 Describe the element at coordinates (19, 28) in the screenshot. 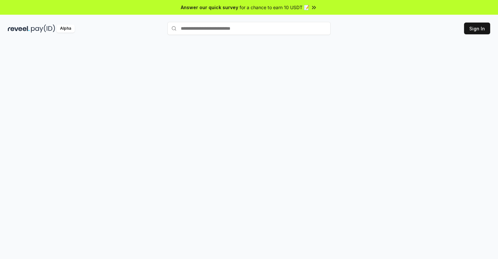

I see `img: reveel_dark` at that location.